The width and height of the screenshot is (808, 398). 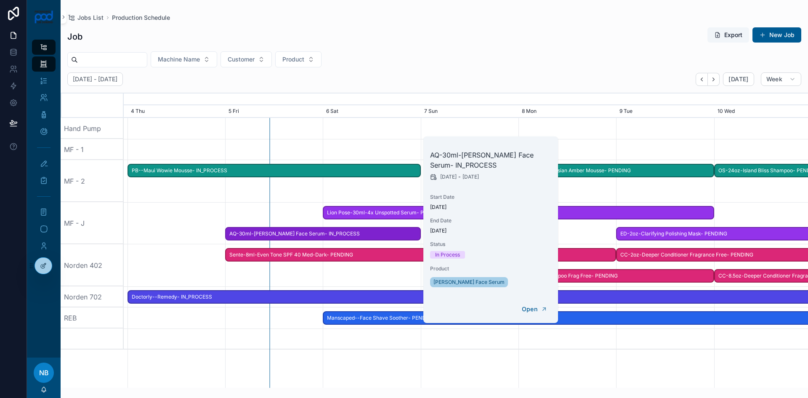 What do you see at coordinates (176, 112) in the screenshot?
I see `div: 4 Thu` at bounding box center [176, 112].